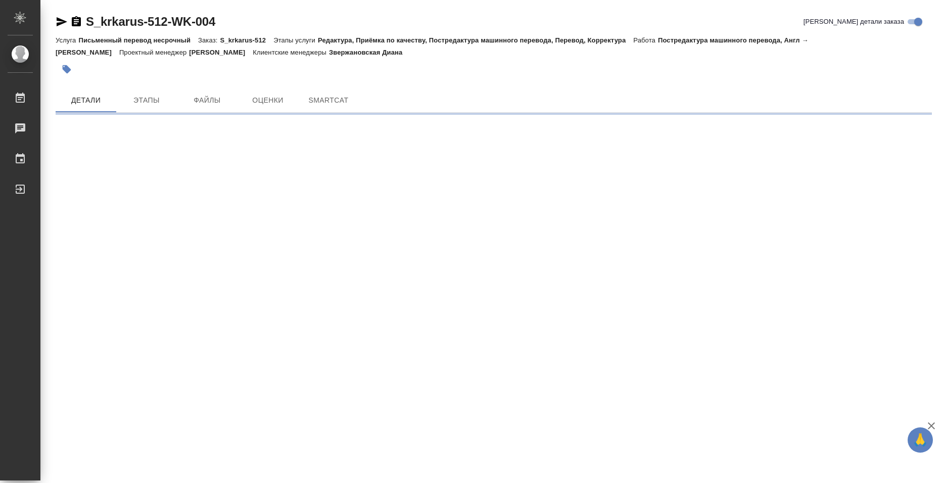 The width and height of the screenshot is (943, 483). What do you see at coordinates (476, 40) in the screenshot?
I see `p: Редактура, Приёмка по качеству, Постредактура машинного перевода, Перевод, Корректура` at bounding box center [476, 40].